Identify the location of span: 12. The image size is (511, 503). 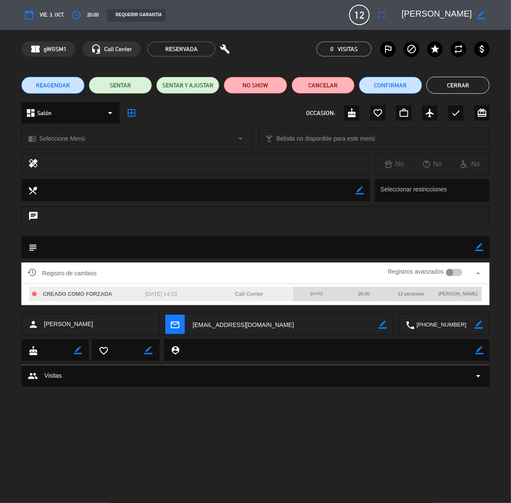
(359, 15).